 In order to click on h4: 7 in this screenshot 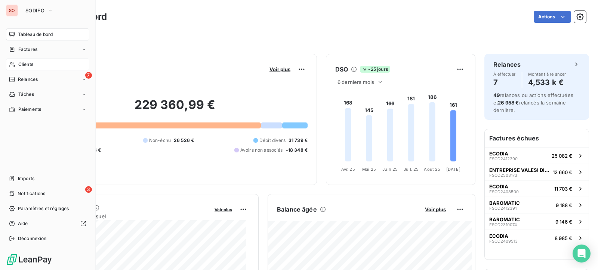, I will do `click(505, 82)`.